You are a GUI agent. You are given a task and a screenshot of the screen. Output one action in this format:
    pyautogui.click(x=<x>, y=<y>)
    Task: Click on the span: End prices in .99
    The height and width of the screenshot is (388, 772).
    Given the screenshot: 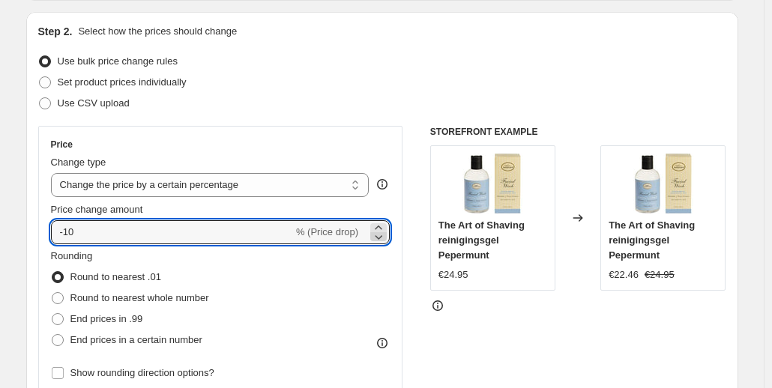 What is the action you would take?
    pyautogui.click(x=106, y=319)
    